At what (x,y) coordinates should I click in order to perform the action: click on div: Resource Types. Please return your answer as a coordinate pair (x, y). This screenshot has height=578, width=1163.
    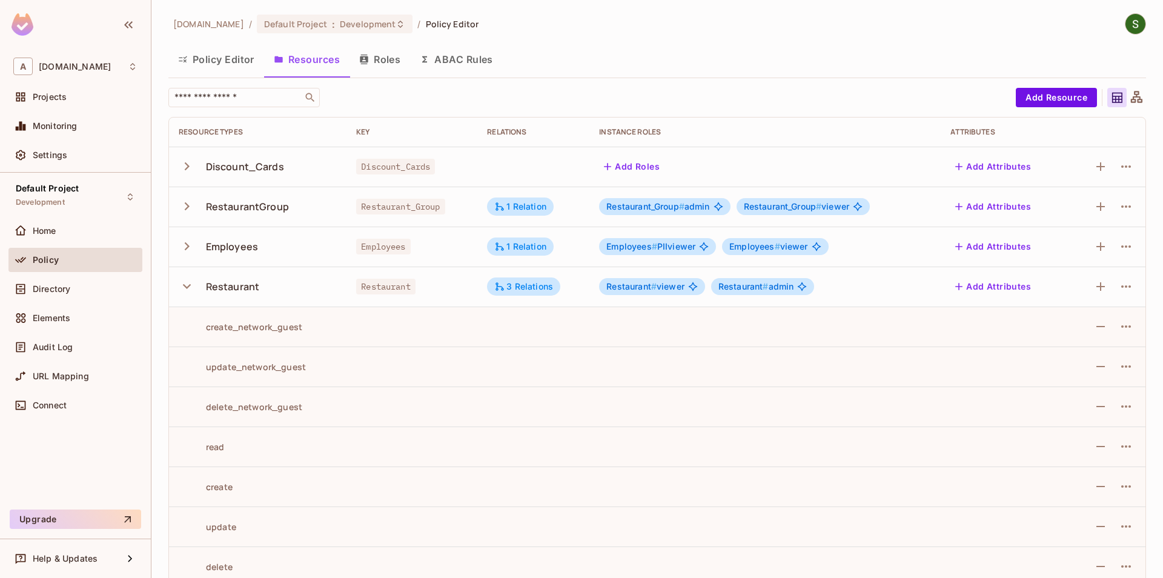
    Looking at the image, I should click on (257, 132).